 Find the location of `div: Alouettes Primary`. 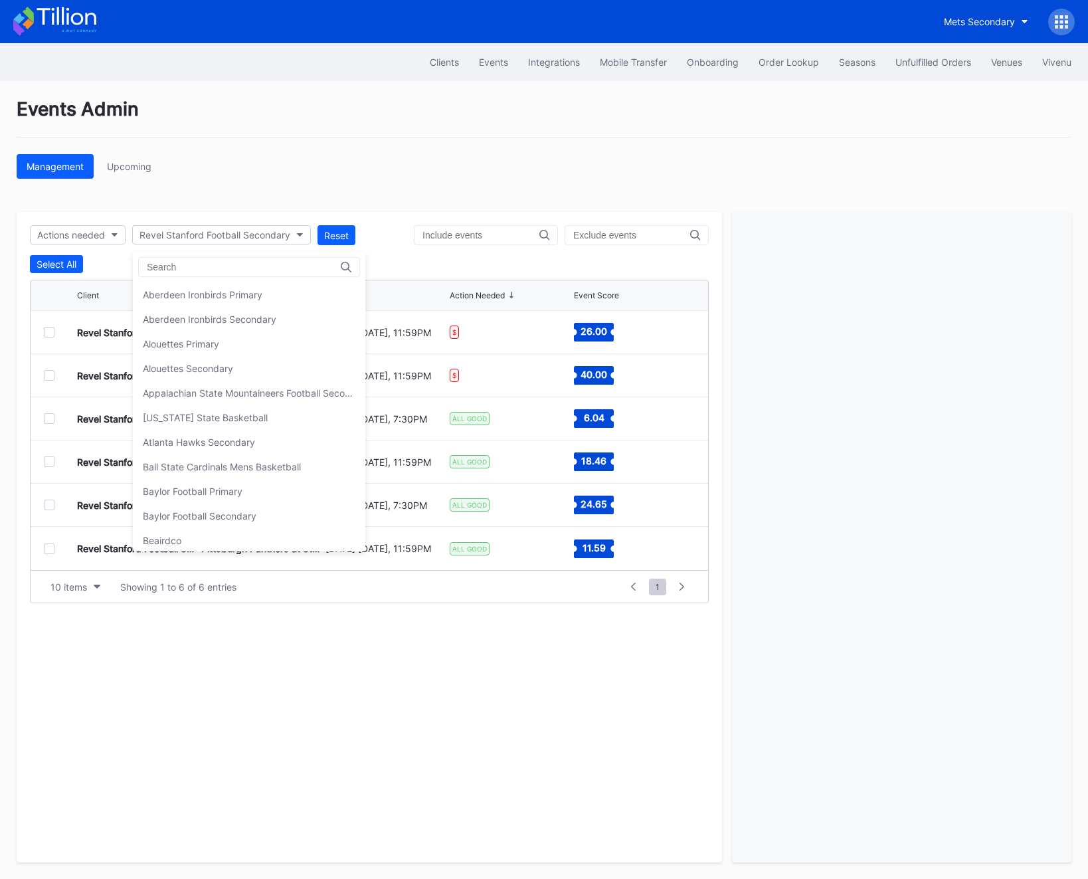

div: Alouettes Primary is located at coordinates (181, 343).